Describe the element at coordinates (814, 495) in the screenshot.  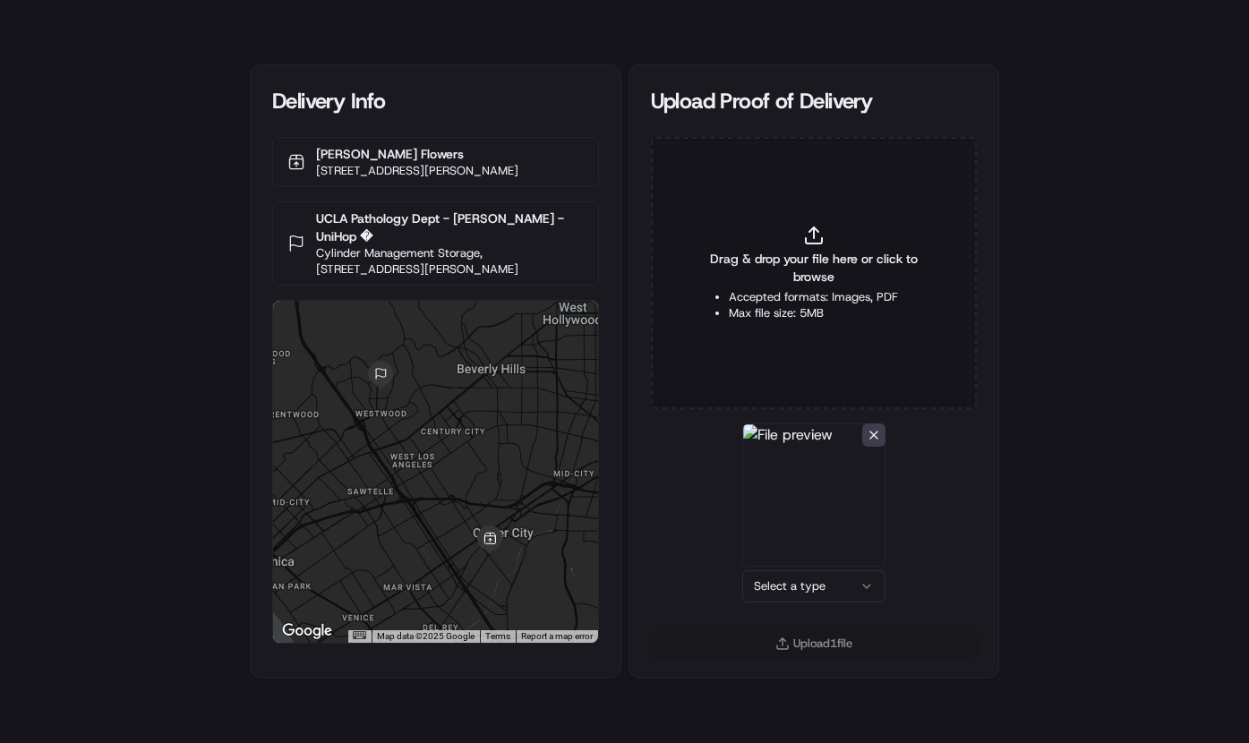
I see `img: File preview` at that location.